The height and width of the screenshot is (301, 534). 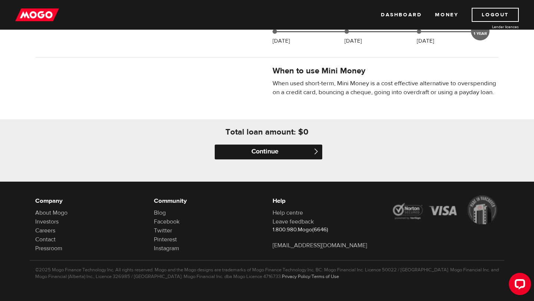 I want to click on h4: 0, so click(x=306, y=132).